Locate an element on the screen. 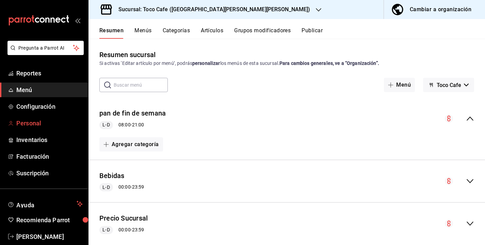 The image size is (485, 245). span: Menú is located at coordinates (49, 90).